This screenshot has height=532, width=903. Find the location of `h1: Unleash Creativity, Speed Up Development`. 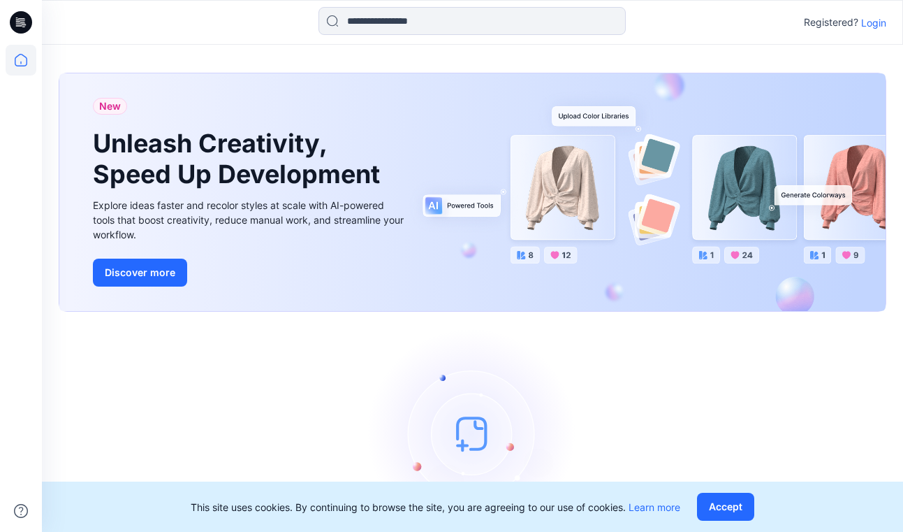

h1: Unleash Creativity, Speed Up Development is located at coordinates (240, 159).